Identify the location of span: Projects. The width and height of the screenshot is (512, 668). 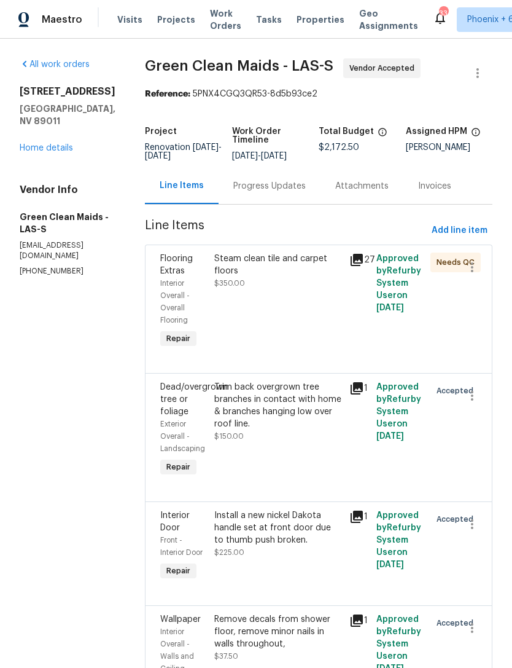
(176, 20).